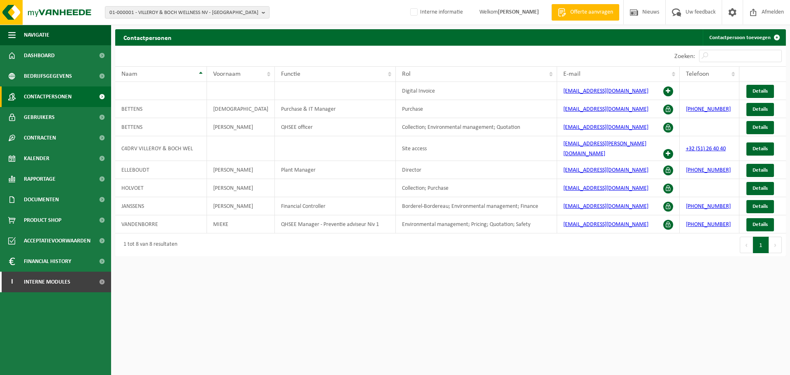 Image resolution: width=790 pixels, height=375 pixels. I want to click on td: QHSEE Manager - Preventie adviseur Niv 1, so click(335, 224).